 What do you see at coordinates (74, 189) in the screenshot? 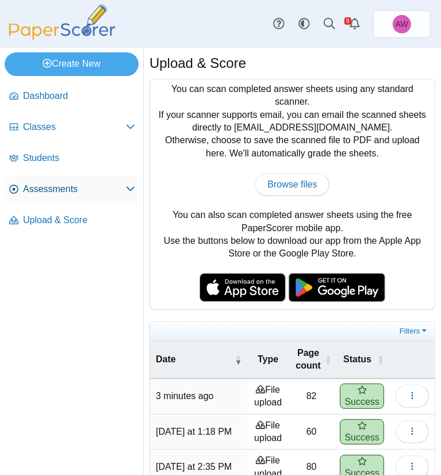
I see `span: Assessments` at bounding box center [74, 189].